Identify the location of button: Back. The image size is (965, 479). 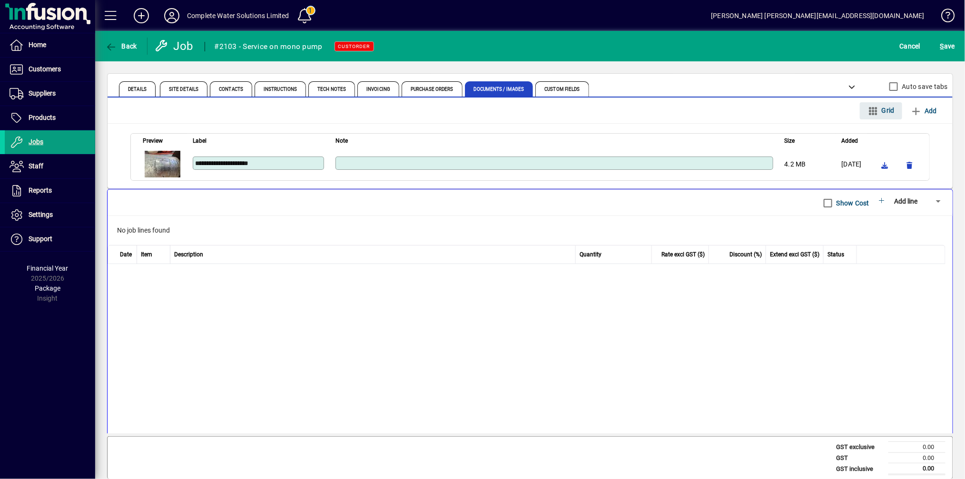
(121, 46).